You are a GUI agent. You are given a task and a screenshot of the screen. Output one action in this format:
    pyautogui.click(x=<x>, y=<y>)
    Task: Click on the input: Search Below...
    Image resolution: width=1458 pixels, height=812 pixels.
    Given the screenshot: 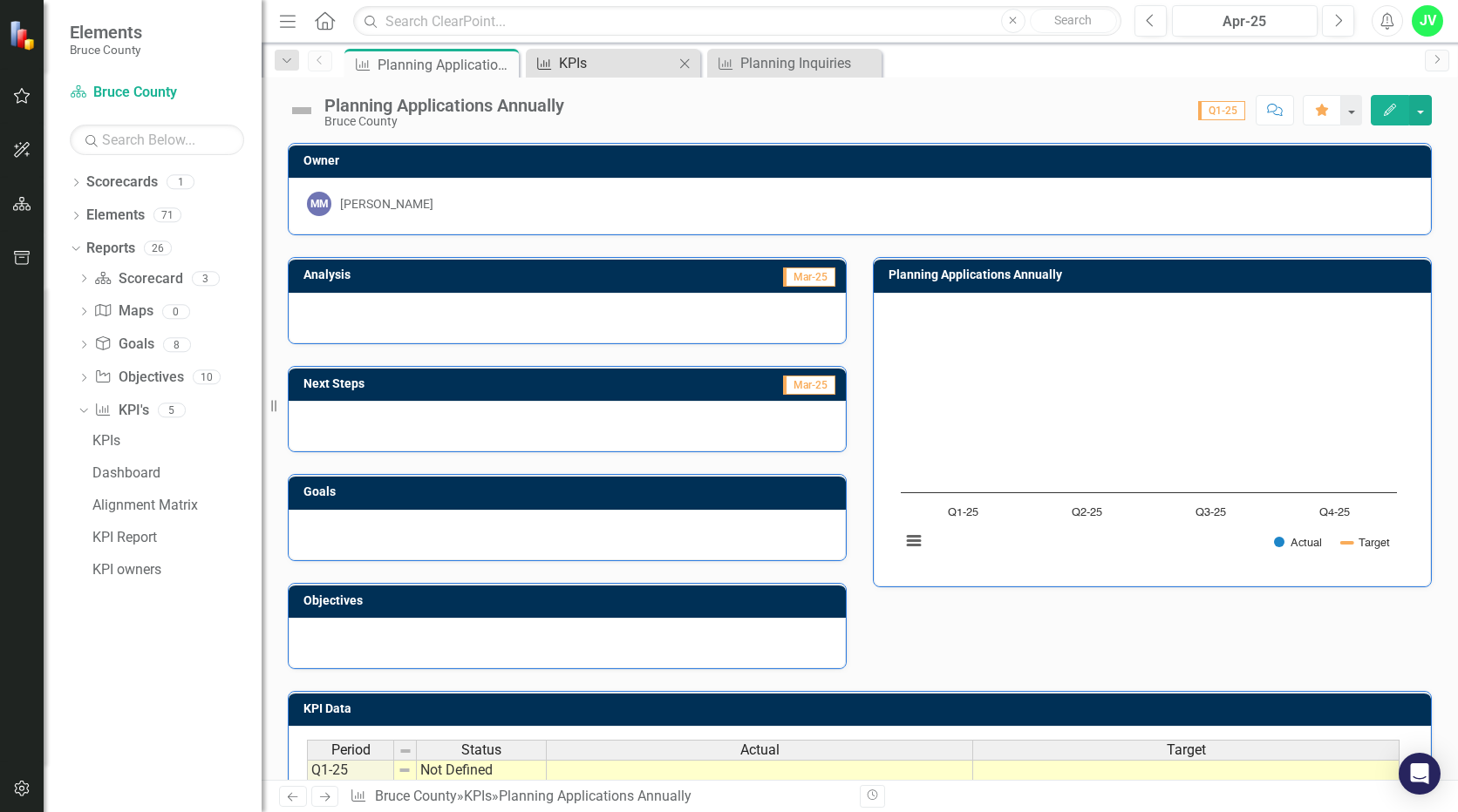 What is the action you would take?
    pyautogui.click(x=157, y=139)
    